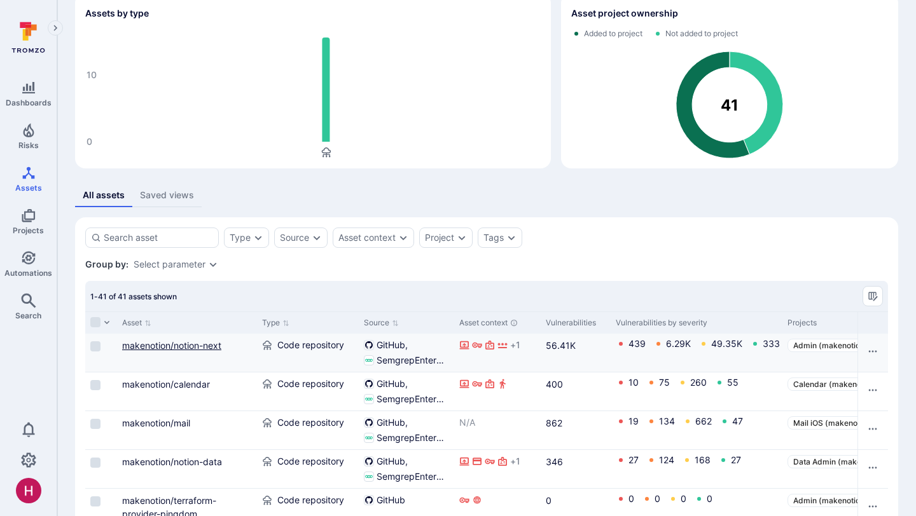 This screenshot has height=516, width=916. What do you see at coordinates (737, 421) in the screenshot?
I see `a: 47` at bounding box center [737, 421].